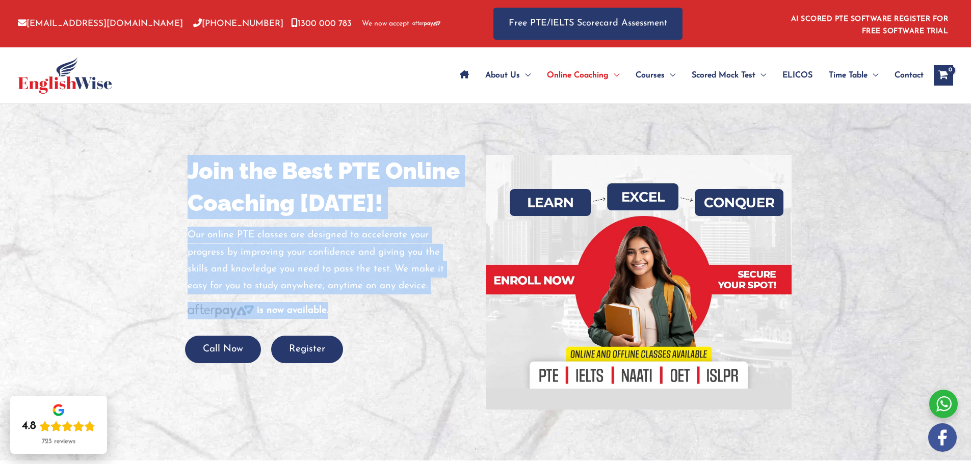 Image resolution: width=971 pixels, height=464 pixels. Describe the element at coordinates (869, 23) in the screenshot. I see `aside: Header Widget 1` at that location.